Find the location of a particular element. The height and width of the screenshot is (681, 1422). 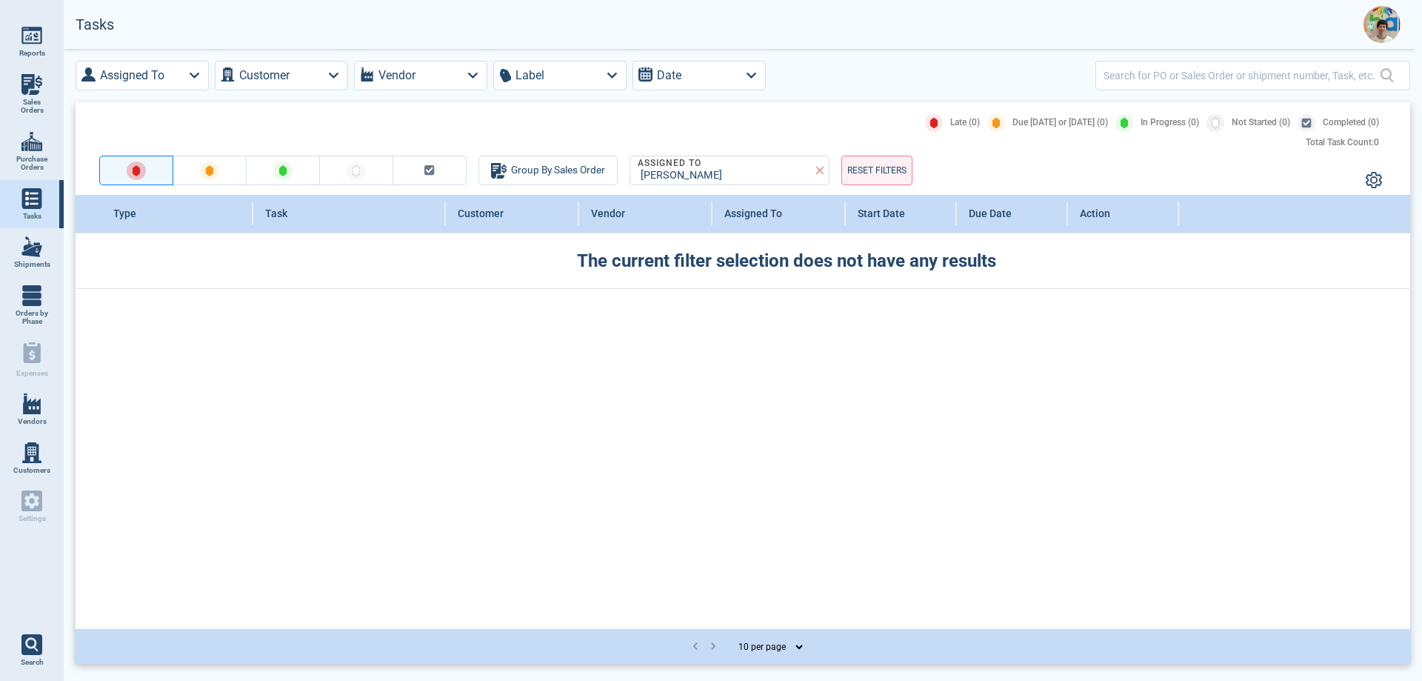

span: Shipments is located at coordinates (32, 264).